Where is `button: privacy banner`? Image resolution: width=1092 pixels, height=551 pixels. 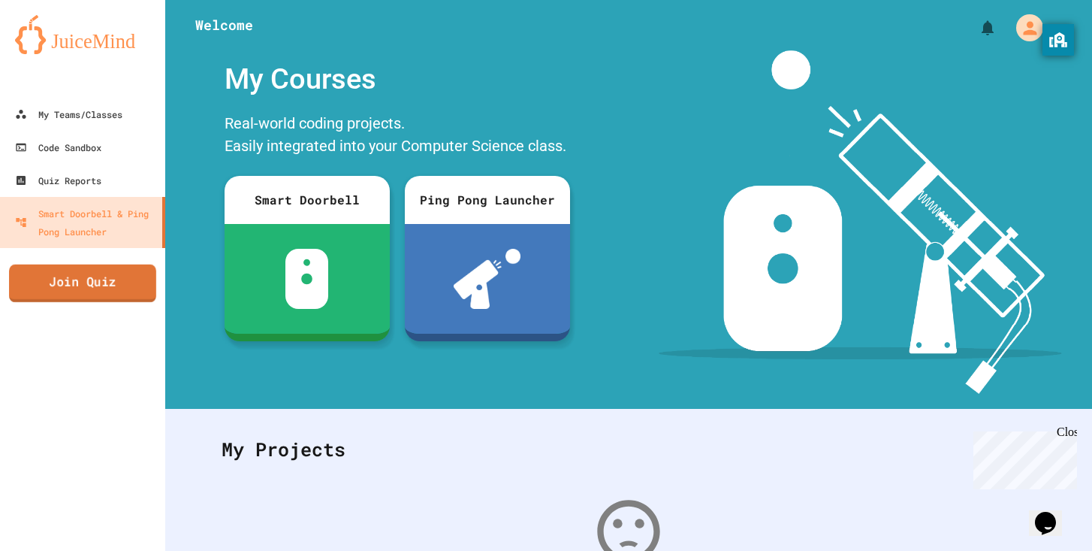
button: privacy banner is located at coordinates (1059, 40).